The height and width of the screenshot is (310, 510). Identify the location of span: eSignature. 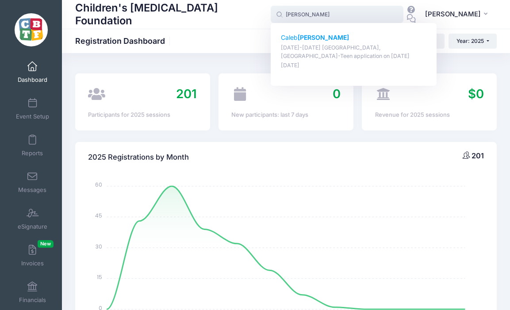
(32, 227).